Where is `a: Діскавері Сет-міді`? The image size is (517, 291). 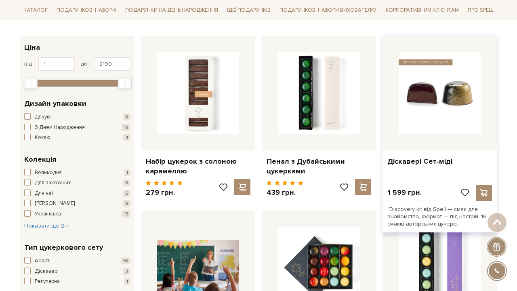
a: Діскавері Сет-міді is located at coordinates (439, 161).